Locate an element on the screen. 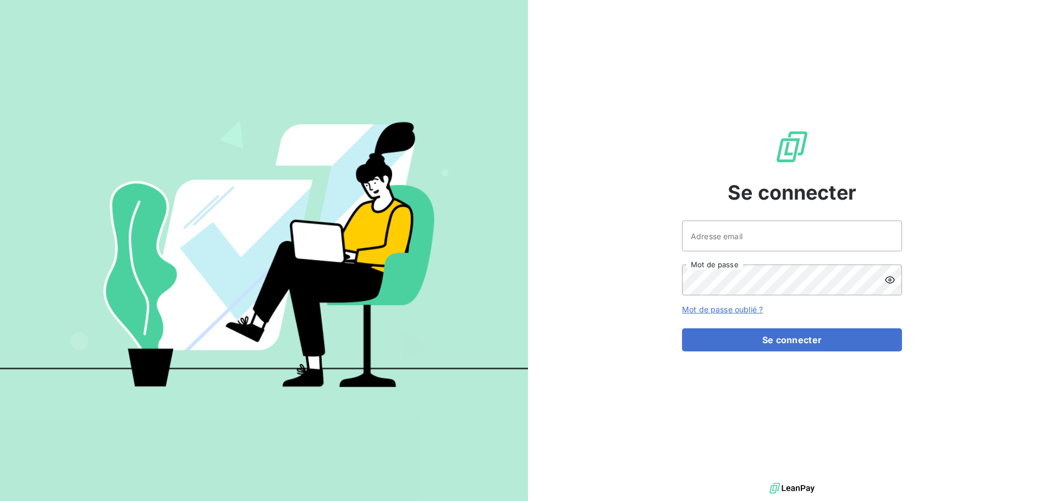  img: logo is located at coordinates (792, 488).